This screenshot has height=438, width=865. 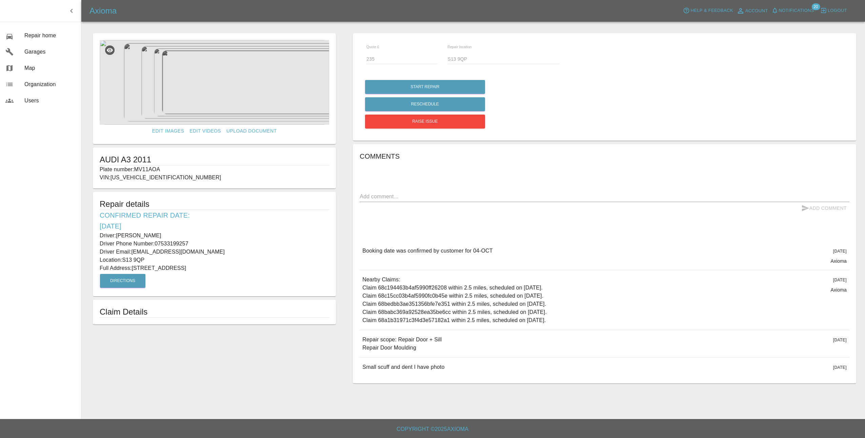 I want to click on a: Edit Images, so click(x=168, y=131).